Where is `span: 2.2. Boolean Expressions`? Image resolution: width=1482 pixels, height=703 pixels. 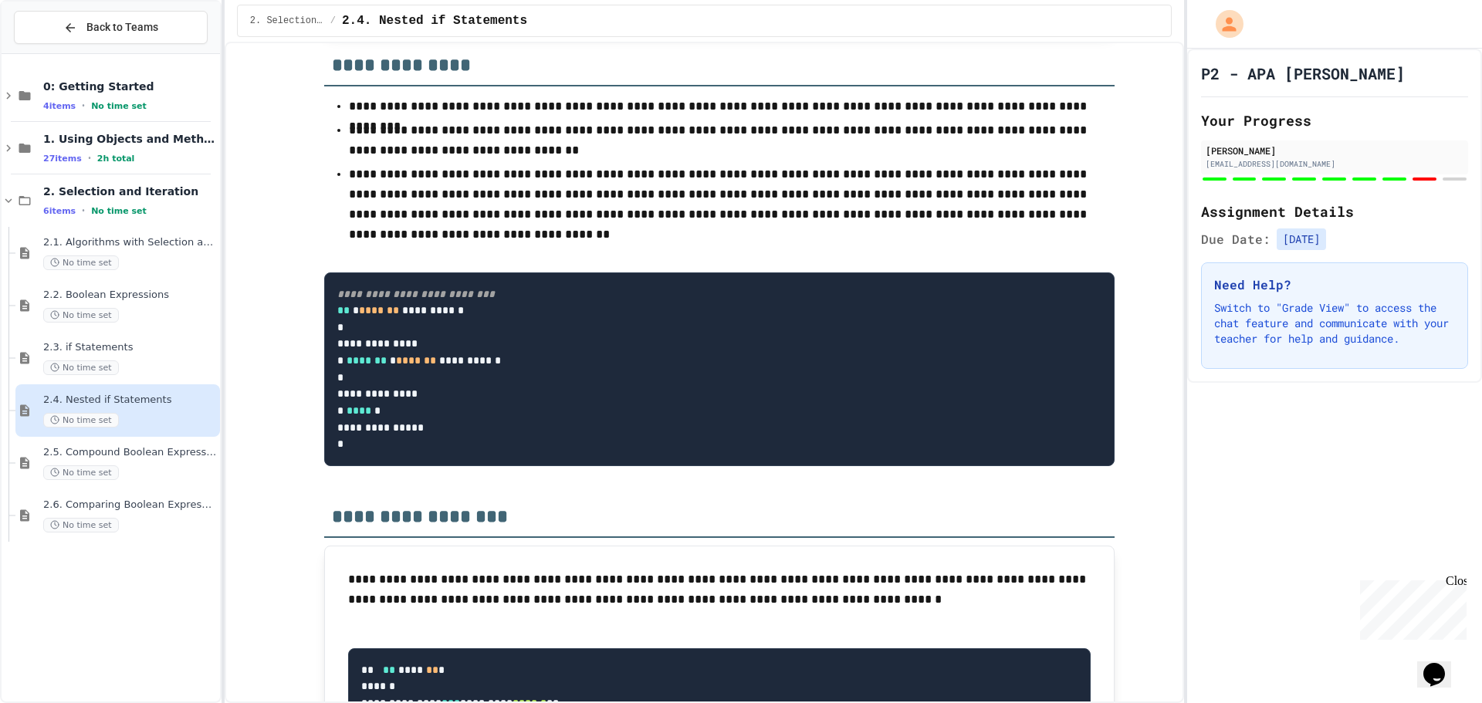
span: 2.2. Boolean Expressions is located at coordinates (130, 295).